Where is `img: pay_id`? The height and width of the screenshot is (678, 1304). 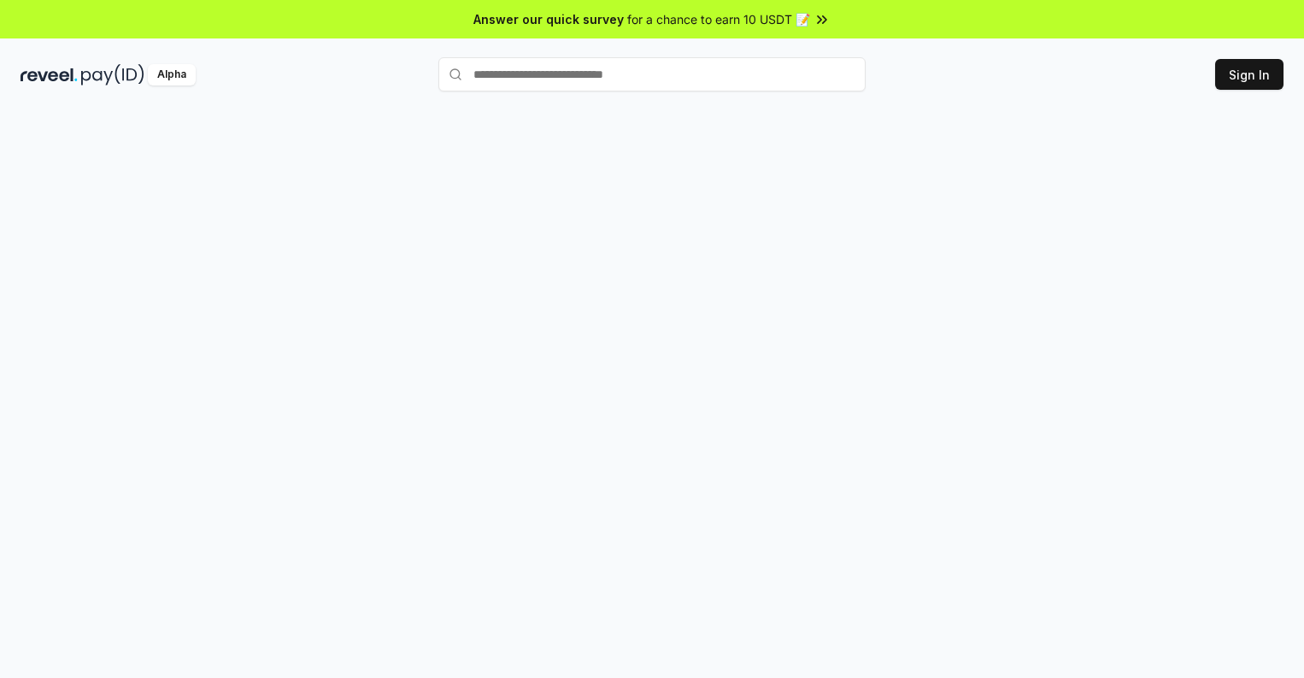 img: pay_id is located at coordinates (113, 74).